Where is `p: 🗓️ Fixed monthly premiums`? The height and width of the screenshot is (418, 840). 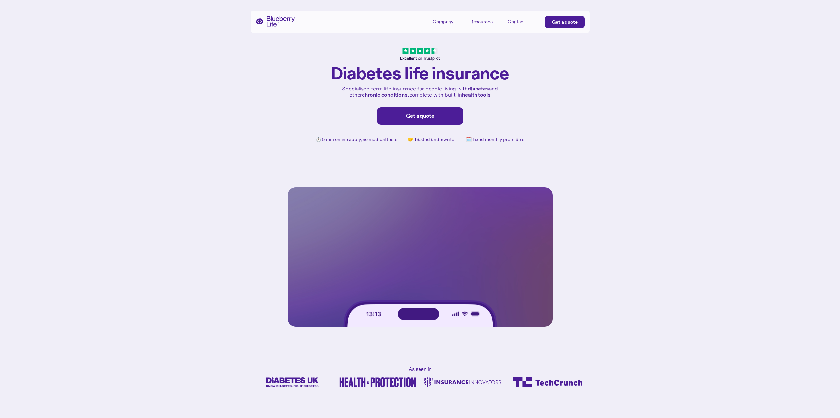 p: 🗓️ Fixed monthly premiums is located at coordinates (495, 139).